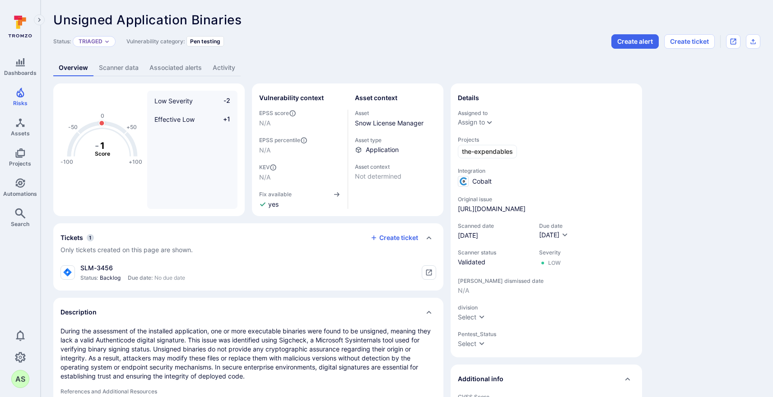  What do you see at coordinates (102, 116) in the screenshot?
I see `text: 0` at bounding box center [102, 116].